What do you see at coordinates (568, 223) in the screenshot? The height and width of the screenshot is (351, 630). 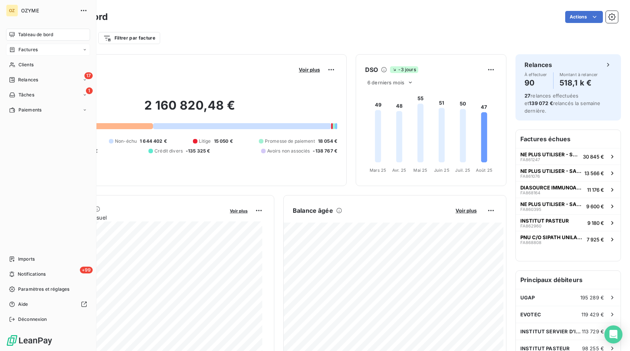 I see `button: INSTITUT PASTEURFA8629609 180 €` at bounding box center [568, 223].